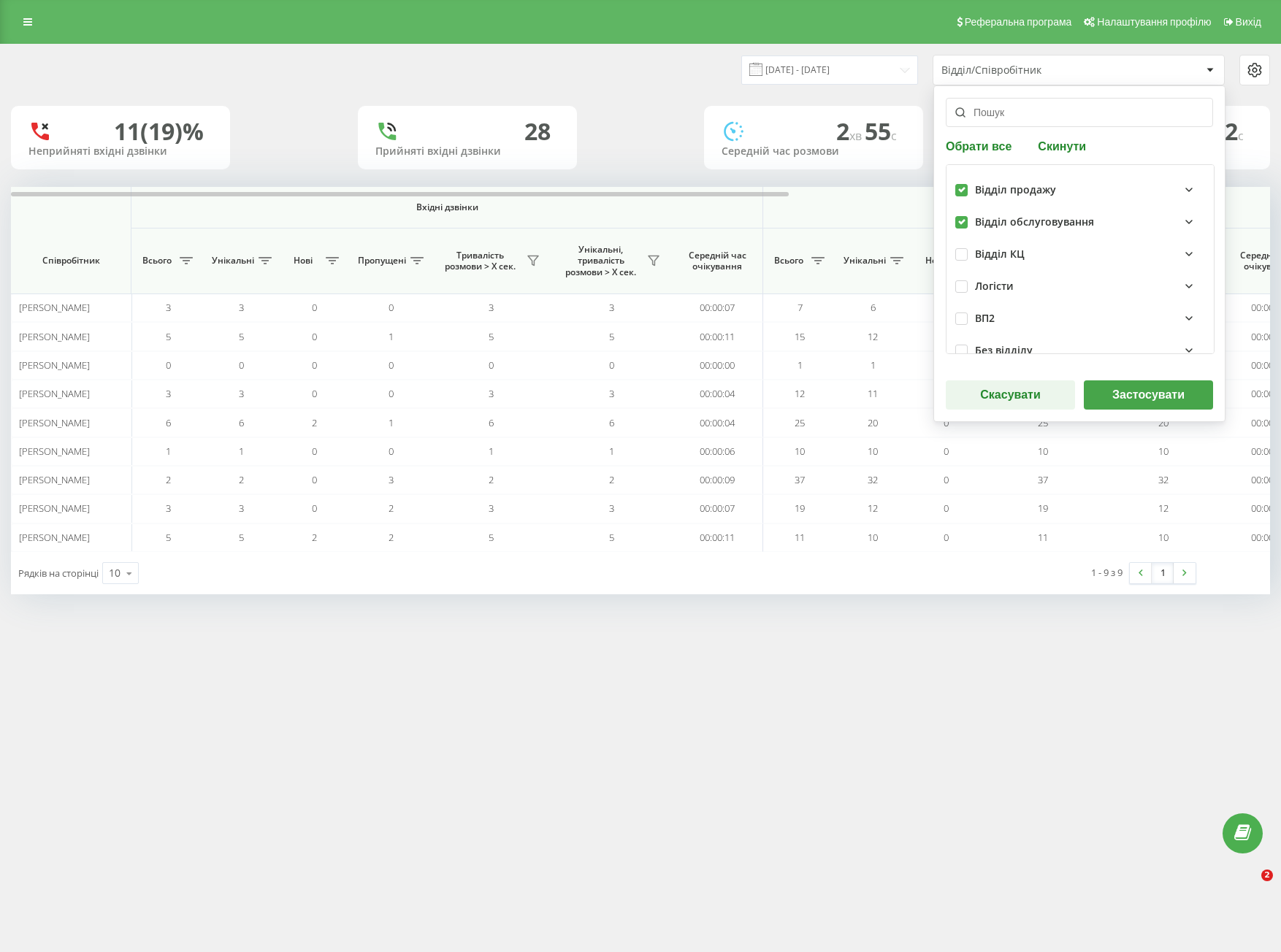  I want to click on span: Вихідні дзвінки, so click(1038, 207).